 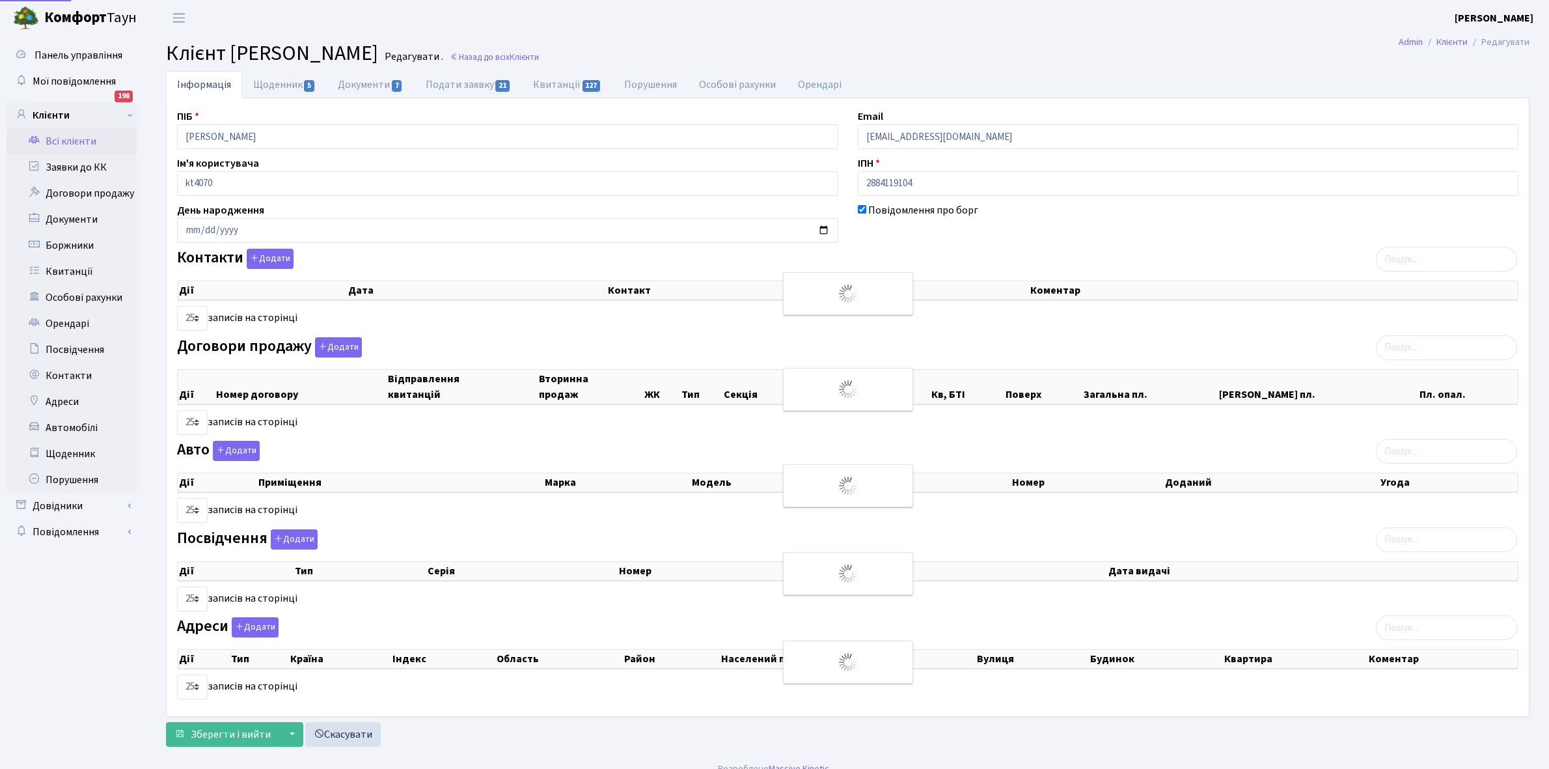 What do you see at coordinates (338, 347) in the screenshot?
I see `button: Договори продажу` at bounding box center [338, 347].